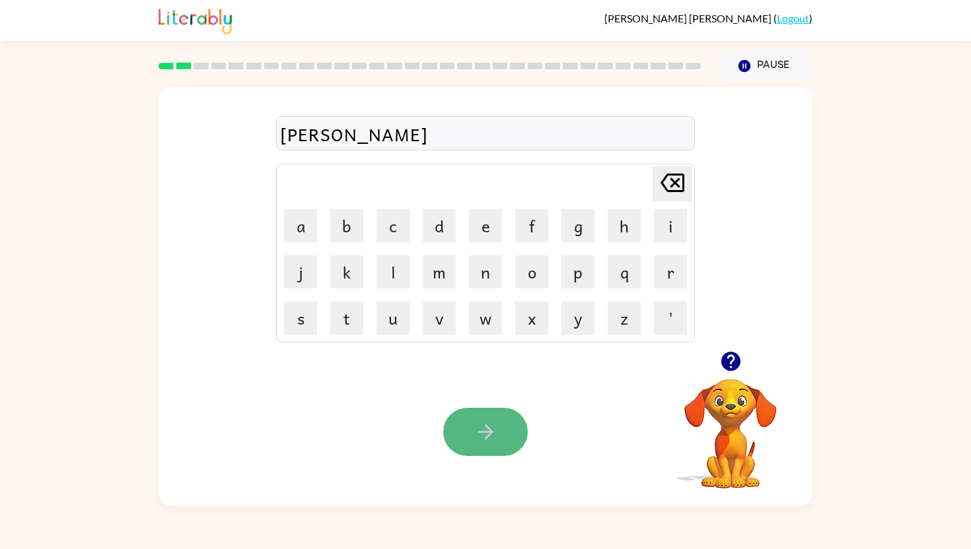 The image size is (971, 549). I want to click on button: y, so click(578, 318).